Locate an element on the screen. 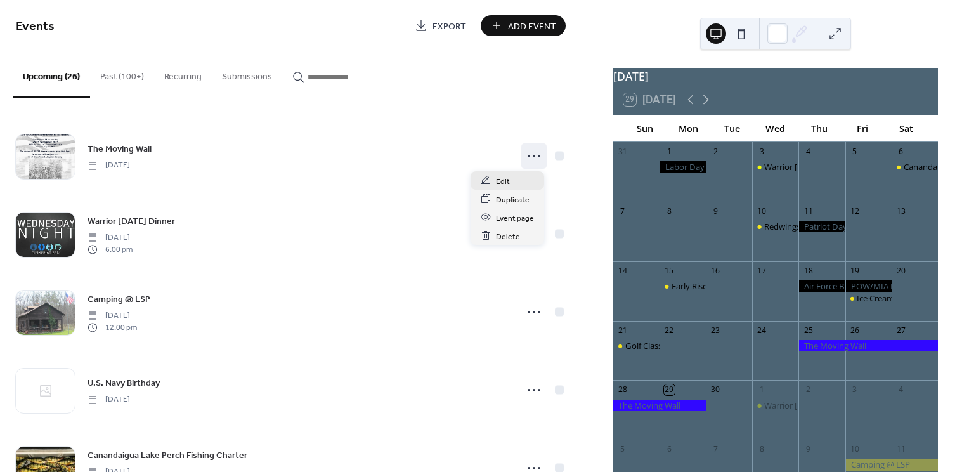 This screenshot has width=969, height=472. div: 30 is located at coordinates (715, 389).